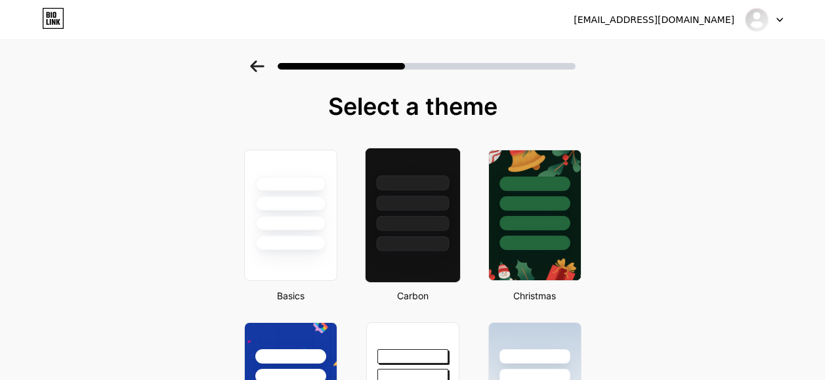 This screenshot has height=380, width=825. I want to click on div: Select a theme, so click(413, 106).